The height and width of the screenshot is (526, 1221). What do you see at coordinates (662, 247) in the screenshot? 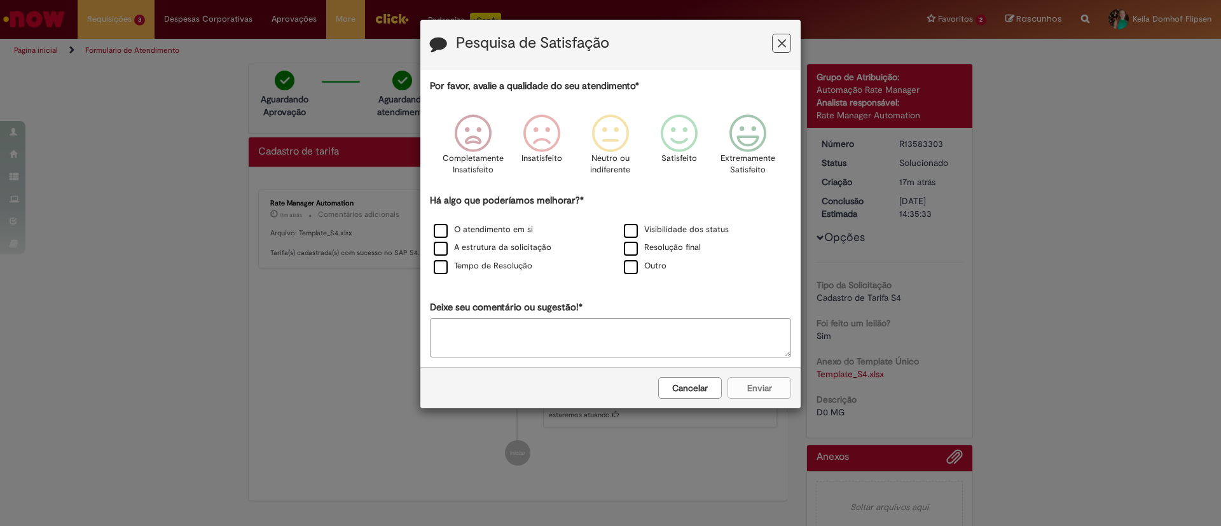
I see `label: Resolução final` at bounding box center [662, 247].